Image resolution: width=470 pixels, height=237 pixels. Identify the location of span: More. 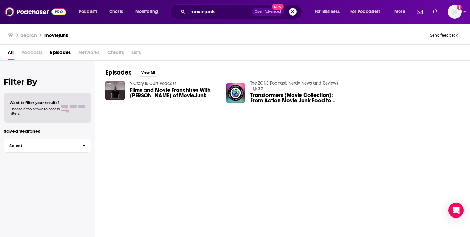
(400, 12).